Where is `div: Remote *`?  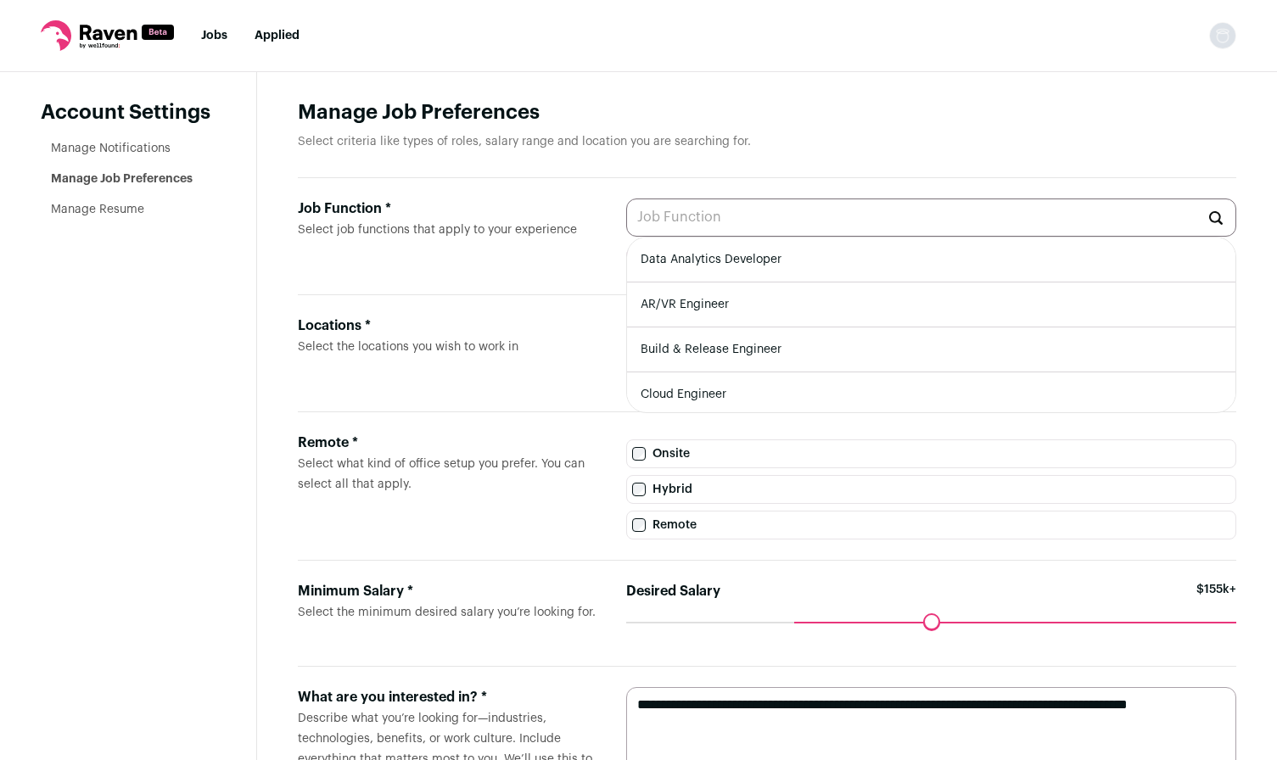 div: Remote * is located at coordinates (448, 443).